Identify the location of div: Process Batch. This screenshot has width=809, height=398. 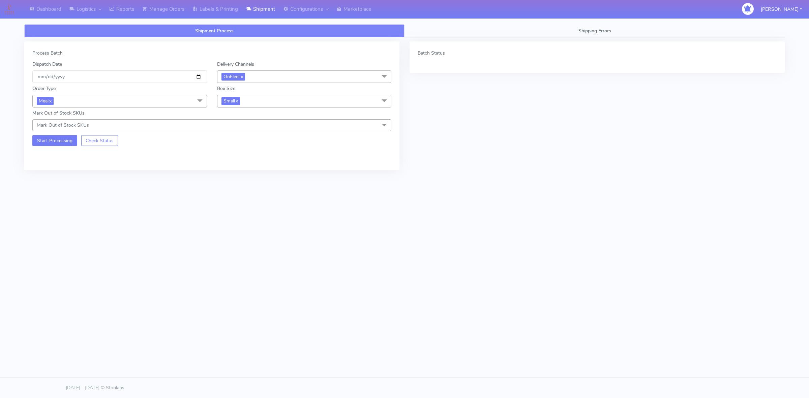
(212, 53).